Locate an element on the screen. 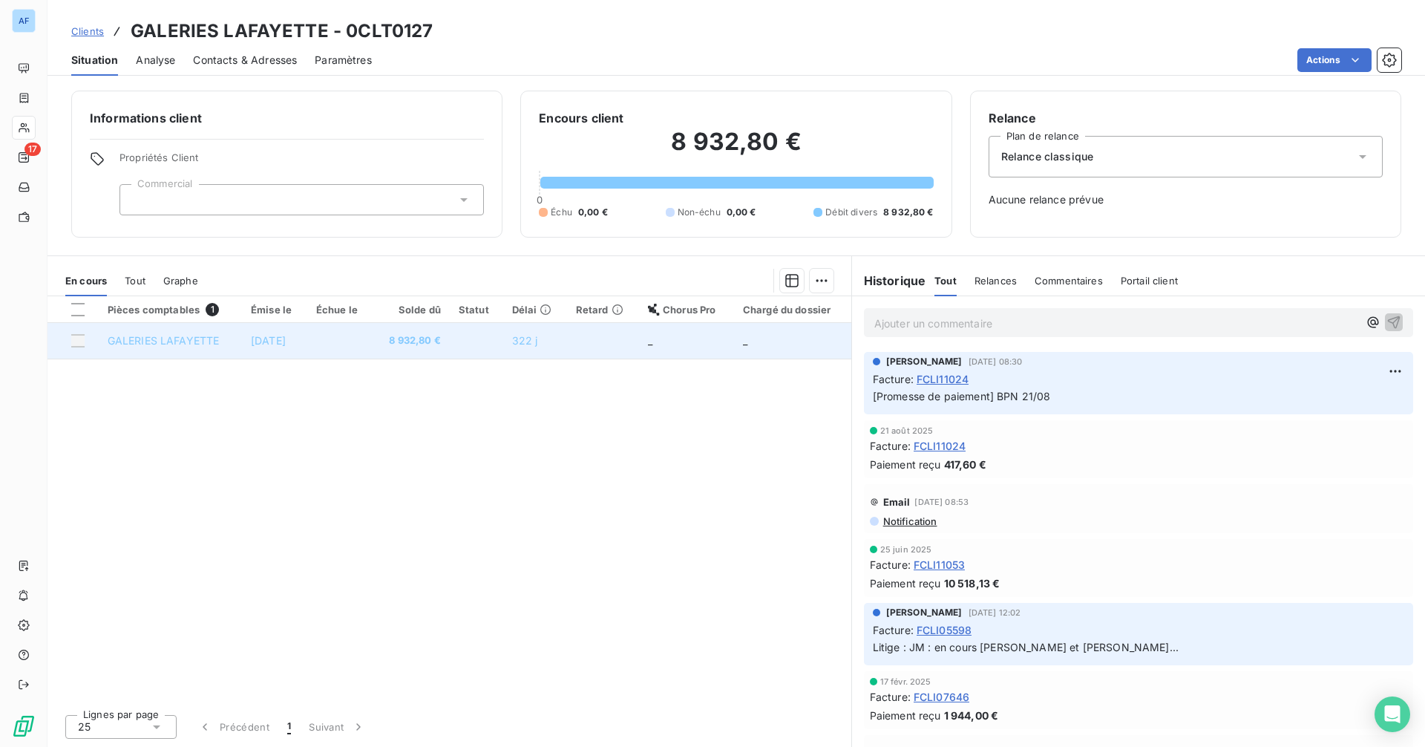 Image resolution: width=1425 pixels, height=747 pixels. span: Non-échu is located at coordinates (699, 212).